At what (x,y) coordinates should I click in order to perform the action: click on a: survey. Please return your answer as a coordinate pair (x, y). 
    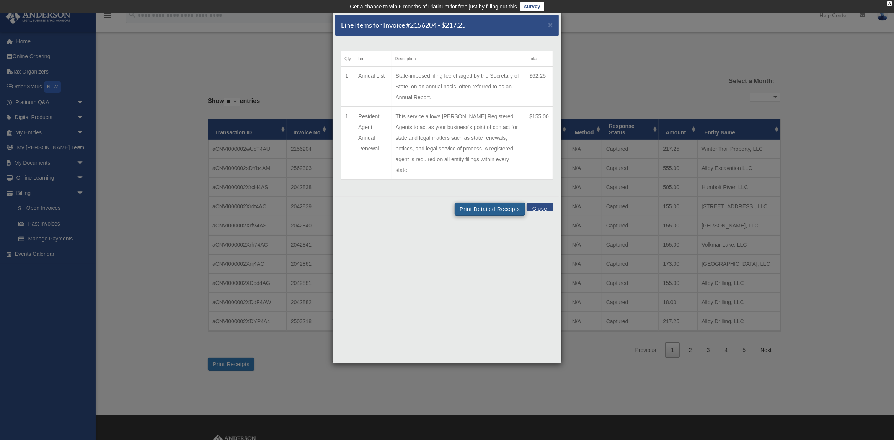
    Looking at the image, I should click on (532, 7).